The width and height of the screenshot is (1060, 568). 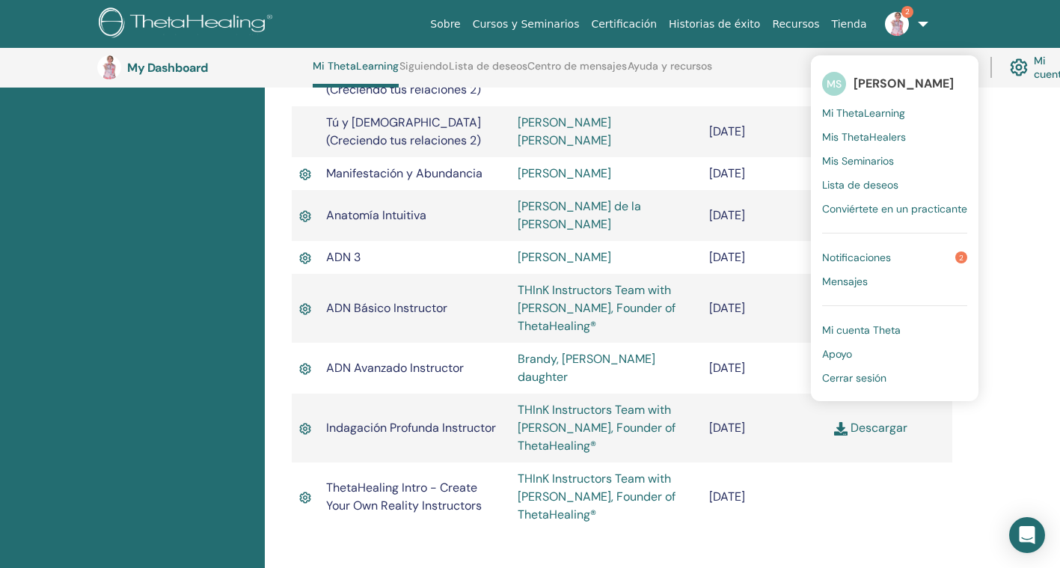 I want to click on span: ADN 3, so click(x=343, y=257).